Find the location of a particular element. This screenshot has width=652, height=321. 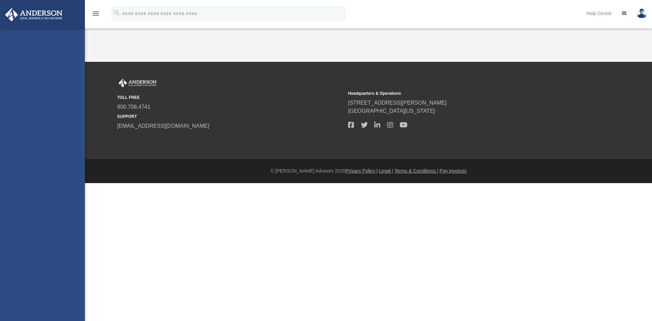

a: Legal | is located at coordinates (386, 171).